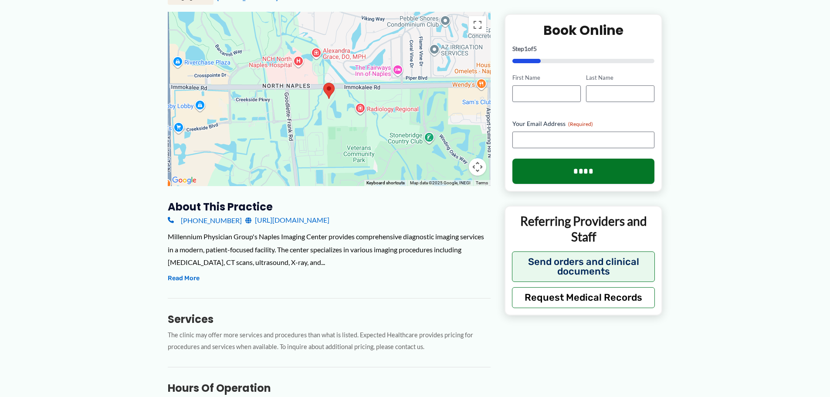 This screenshot has height=397, width=830. Describe the element at coordinates (526, 48) in the screenshot. I see `span: 1` at that location.